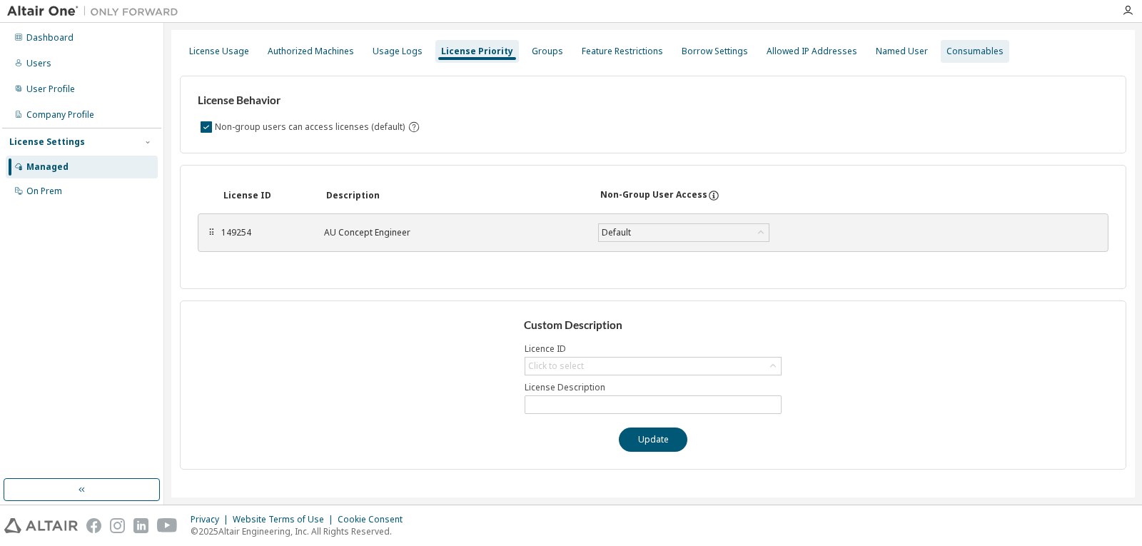 The image size is (1142, 546). I want to click on div: Description, so click(455, 196).